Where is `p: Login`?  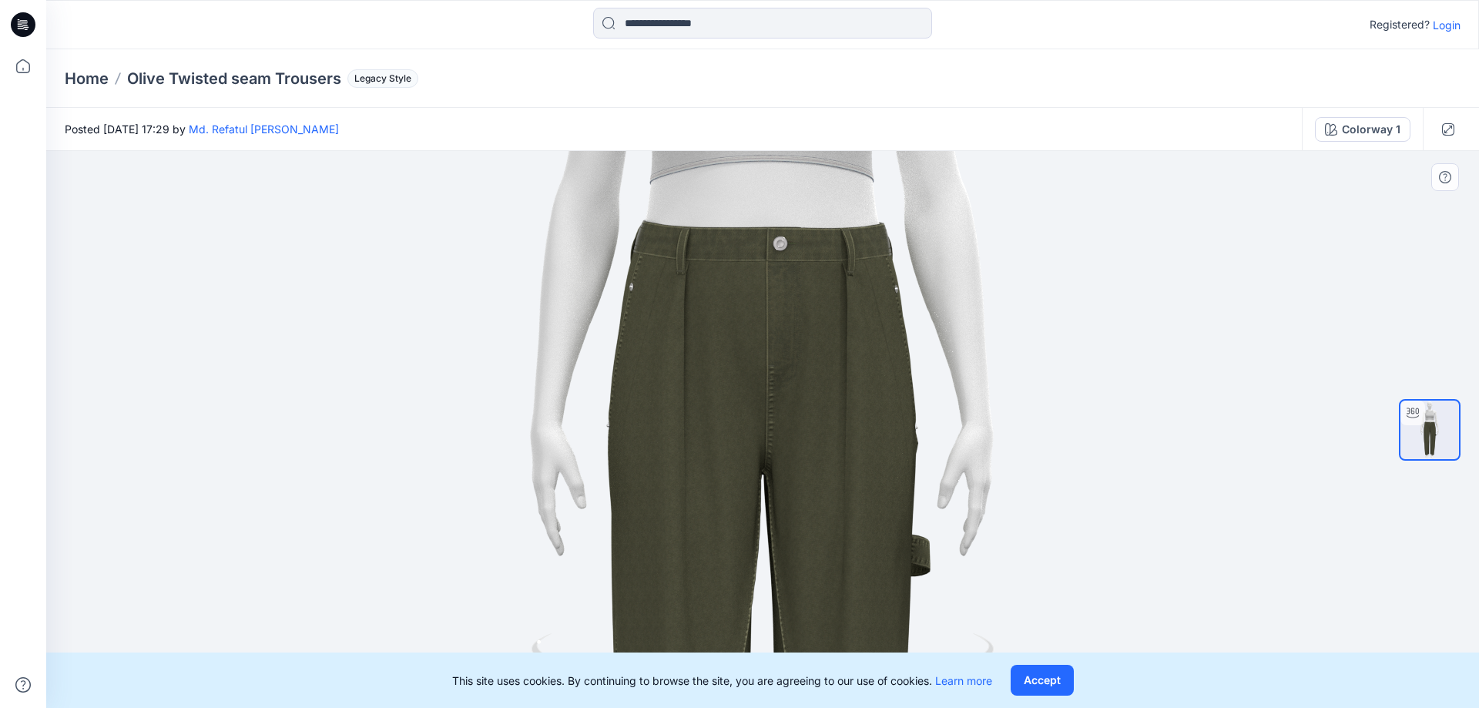
p: Login is located at coordinates (1446, 25).